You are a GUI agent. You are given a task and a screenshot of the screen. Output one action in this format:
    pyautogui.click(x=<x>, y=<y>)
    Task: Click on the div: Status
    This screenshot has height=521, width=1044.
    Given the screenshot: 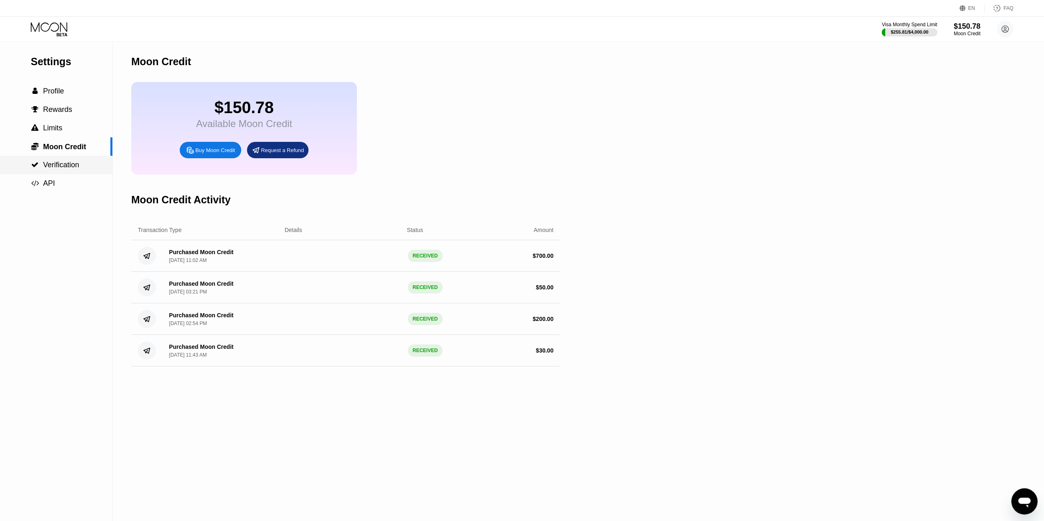 What is the action you would take?
    pyautogui.click(x=415, y=230)
    